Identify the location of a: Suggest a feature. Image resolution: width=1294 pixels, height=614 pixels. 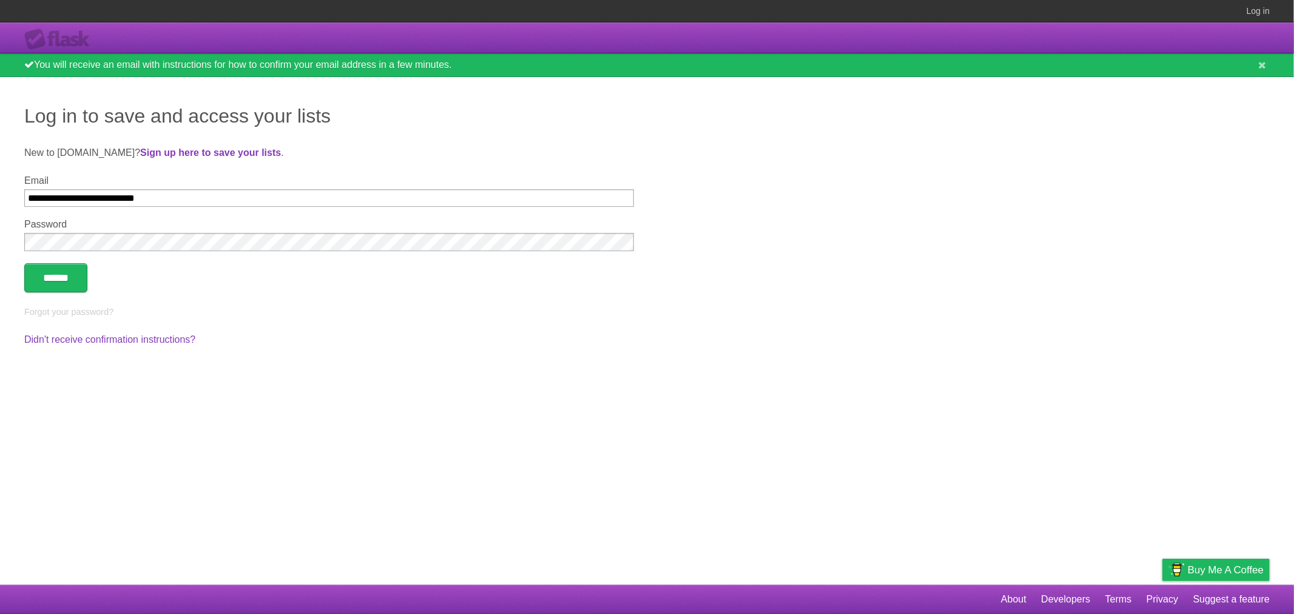
(1231, 599).